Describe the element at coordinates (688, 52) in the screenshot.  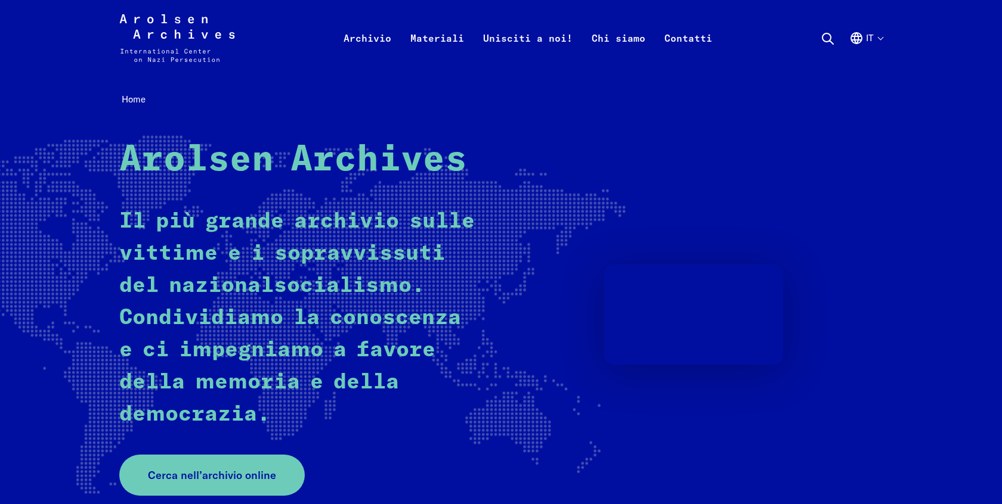
I see `a: Contatti` at that location.